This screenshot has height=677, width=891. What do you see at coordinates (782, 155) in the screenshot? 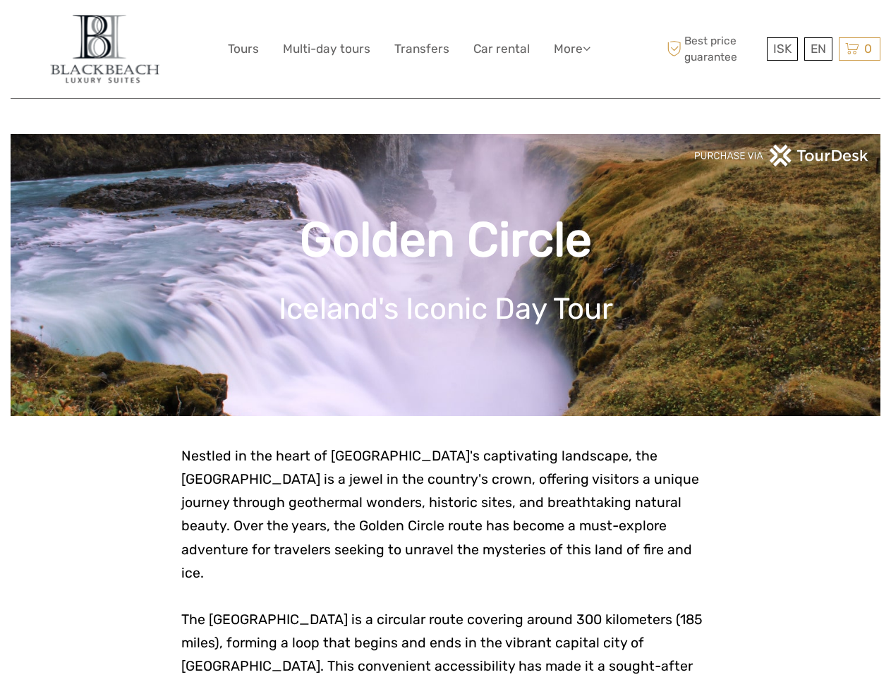
I see `img: PurchaseViaTourDeskwhite.png` at bounding box center [782, 155].